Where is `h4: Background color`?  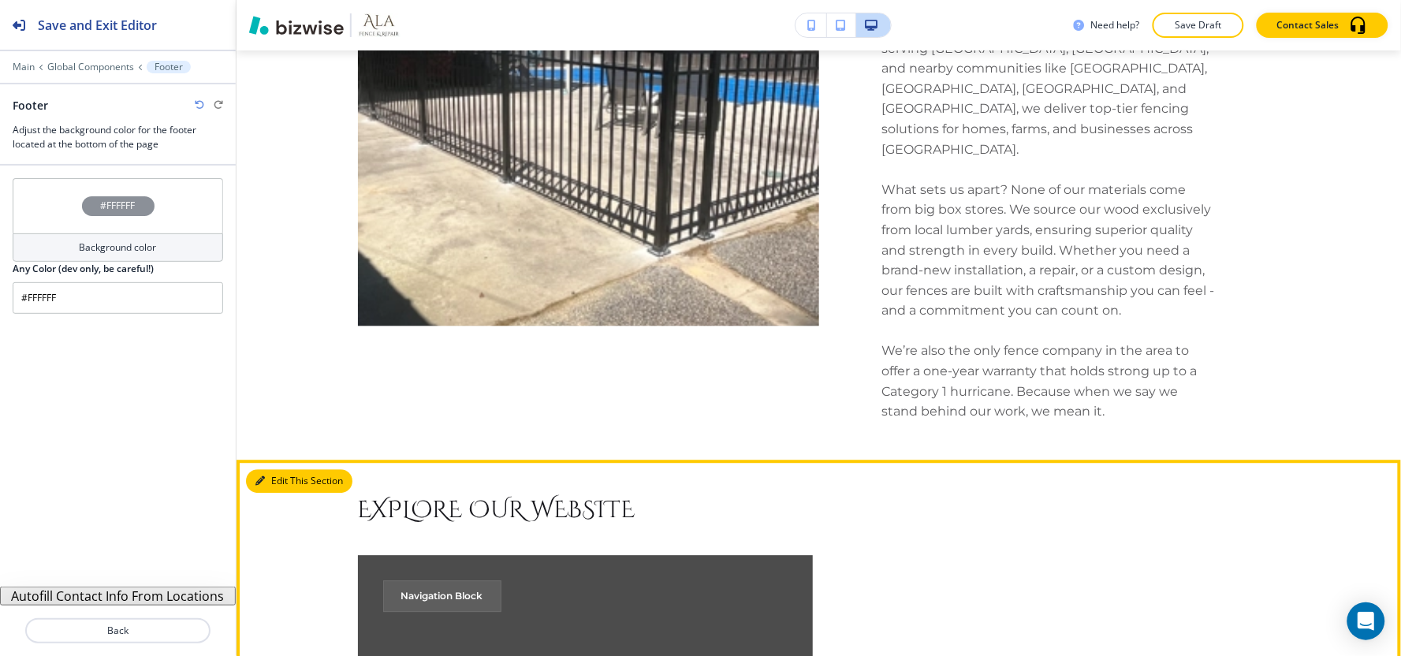 h4: Background color is located at coordinates (118, 248).